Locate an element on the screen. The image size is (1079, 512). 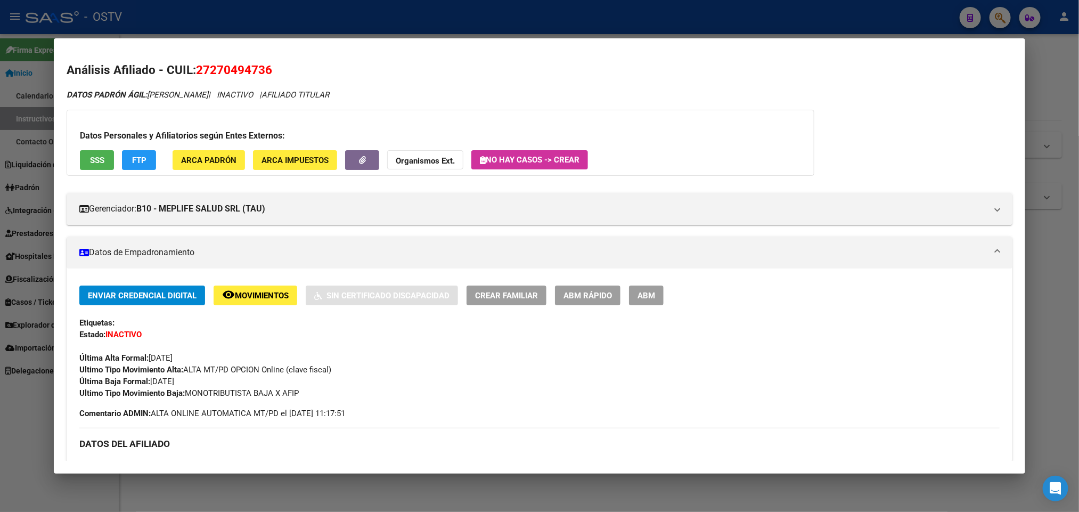
span: ARCA Impuestos is located at coordinates (295, 160).